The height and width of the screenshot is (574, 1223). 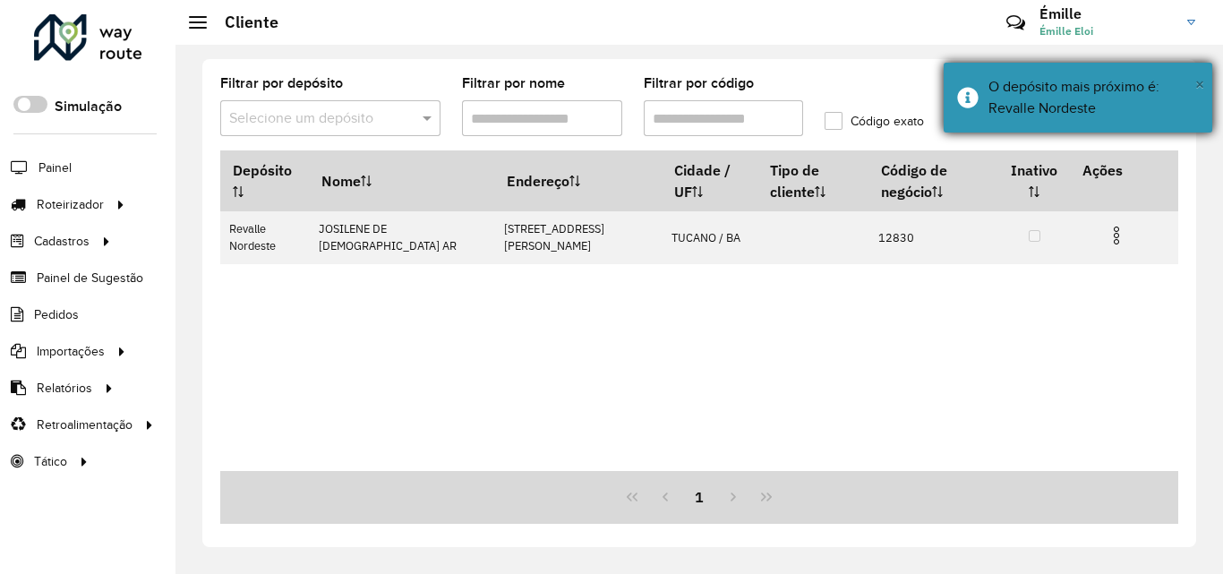 I want to click on button: 1, so click(x=699, y=497).